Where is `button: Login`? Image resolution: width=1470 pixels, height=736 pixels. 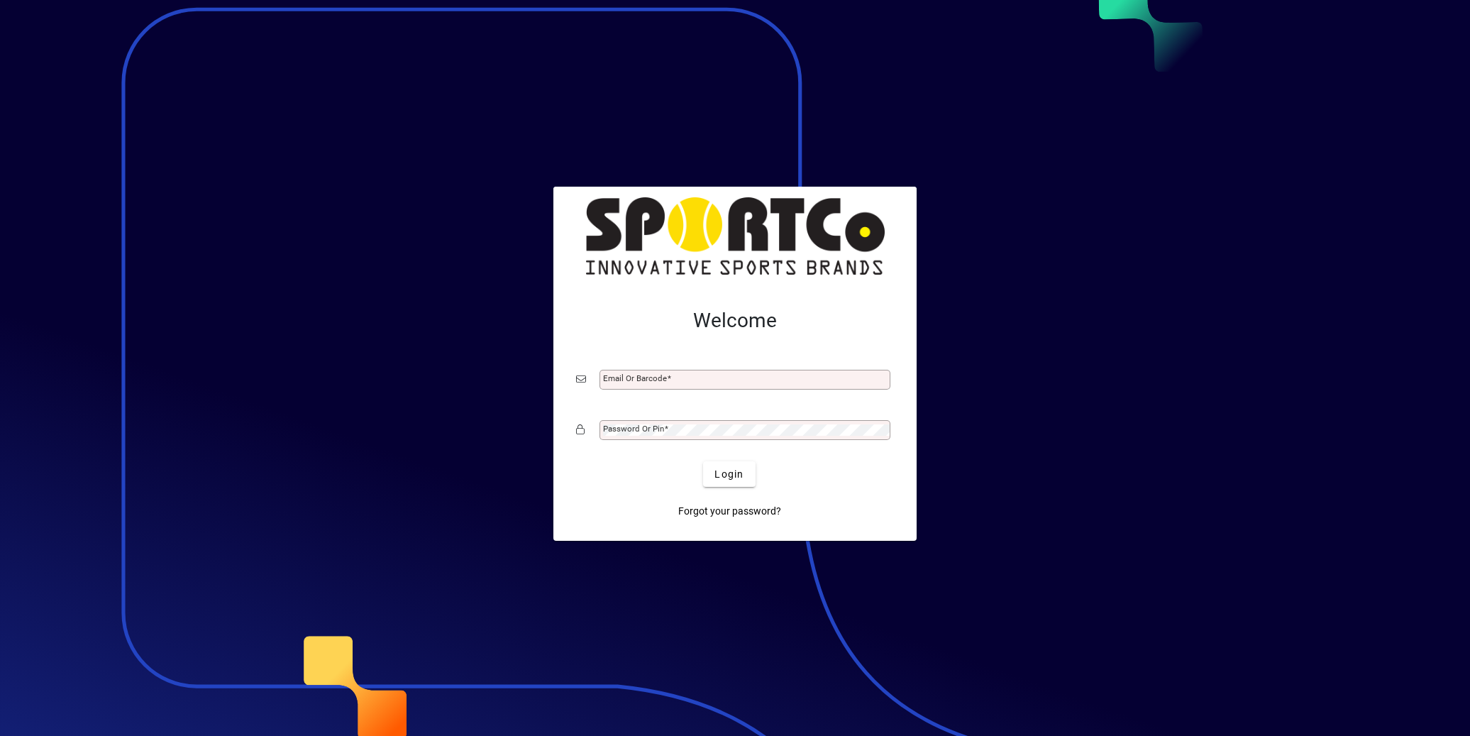 button: Login is located at coordinates (729, 474).